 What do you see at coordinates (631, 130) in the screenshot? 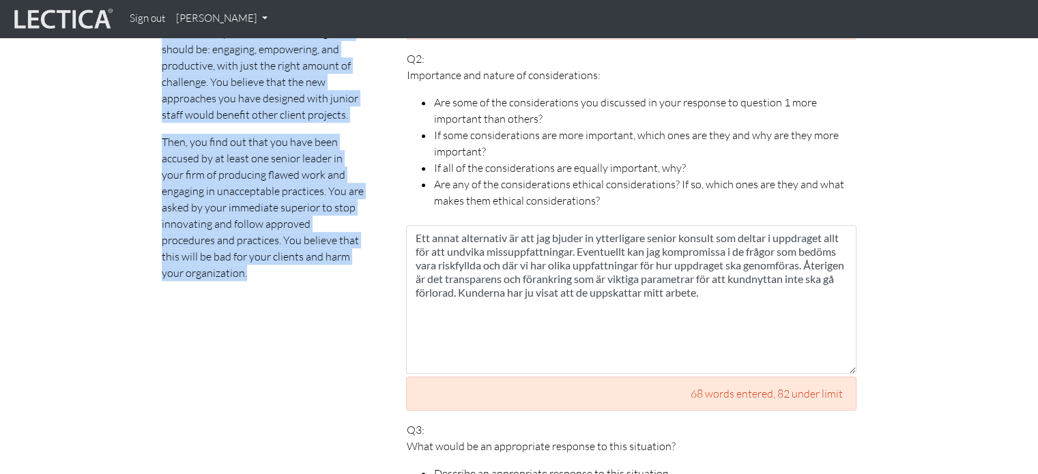
I see `p: Q2:` at bounding box center [631, 130].